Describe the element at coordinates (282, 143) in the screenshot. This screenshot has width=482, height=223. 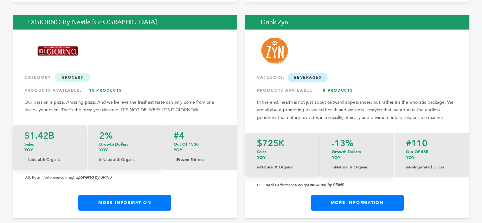
I see `p: $725K` at that location.